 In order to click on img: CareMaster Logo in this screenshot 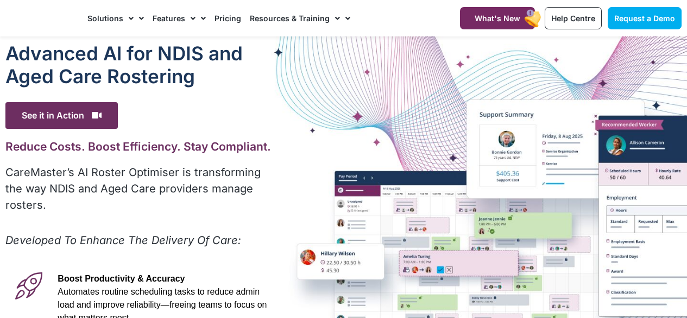, I will do `click(41, 18)`.